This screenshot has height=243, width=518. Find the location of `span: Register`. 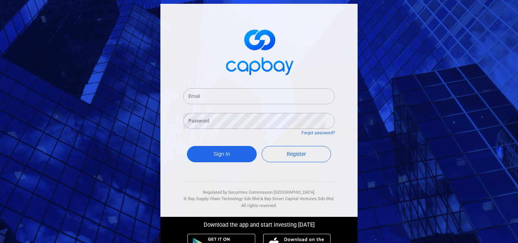

span: Register is located at coordinates (296, 154).